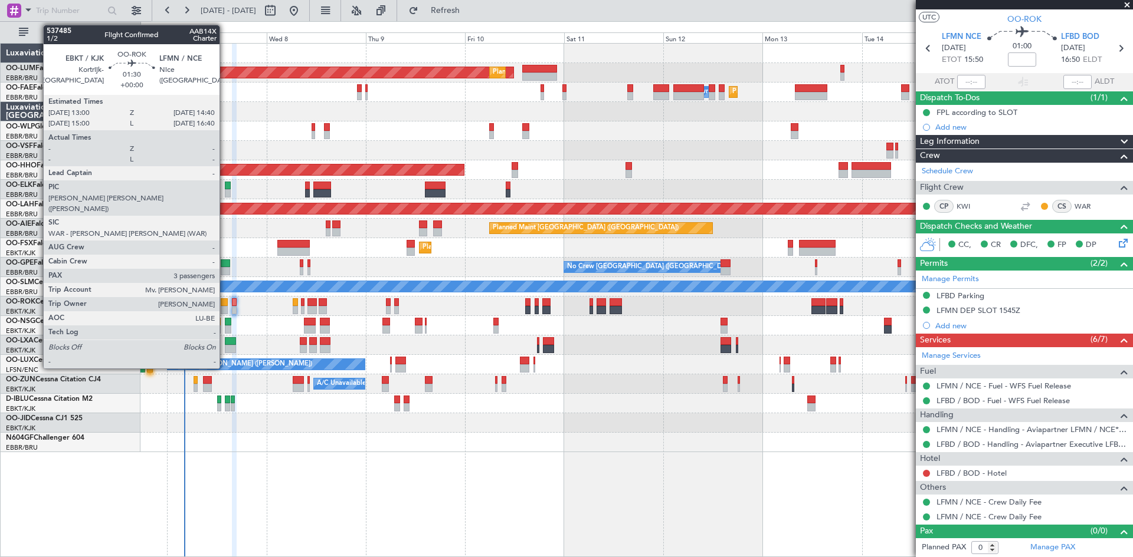 The height and width of the screenshot is (557, 1133). What do you see at coordinates (1091, 245) in the screenshot?
I see `span: DP` at bounding box center [1091, 245].